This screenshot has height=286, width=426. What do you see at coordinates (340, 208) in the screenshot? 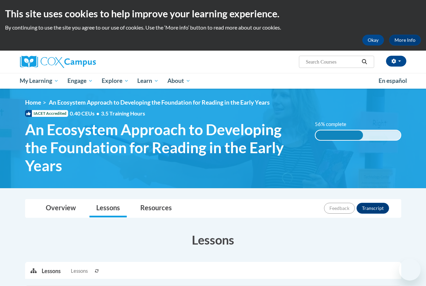
I see `button: Feedback` at bounding box center [340, 208].